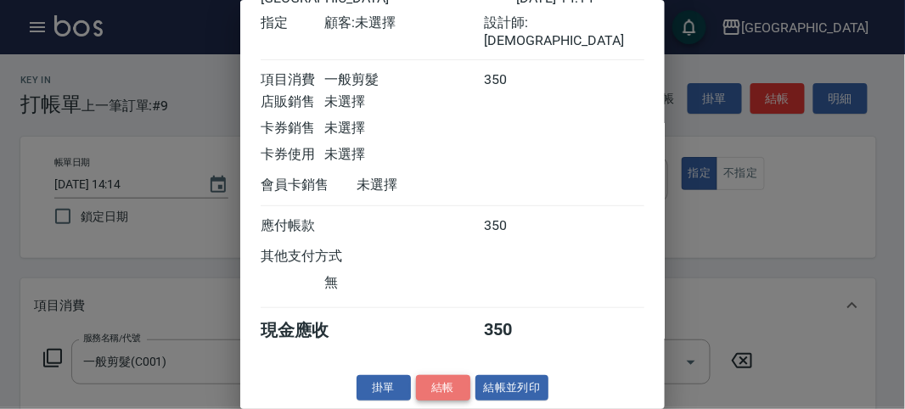 Image resolution: width=905 pixels, height=409 pixels. What do you see at coordinates (384, 388) in the screenshot?
I see `button: 掛單` at bounding box center [384, 388].